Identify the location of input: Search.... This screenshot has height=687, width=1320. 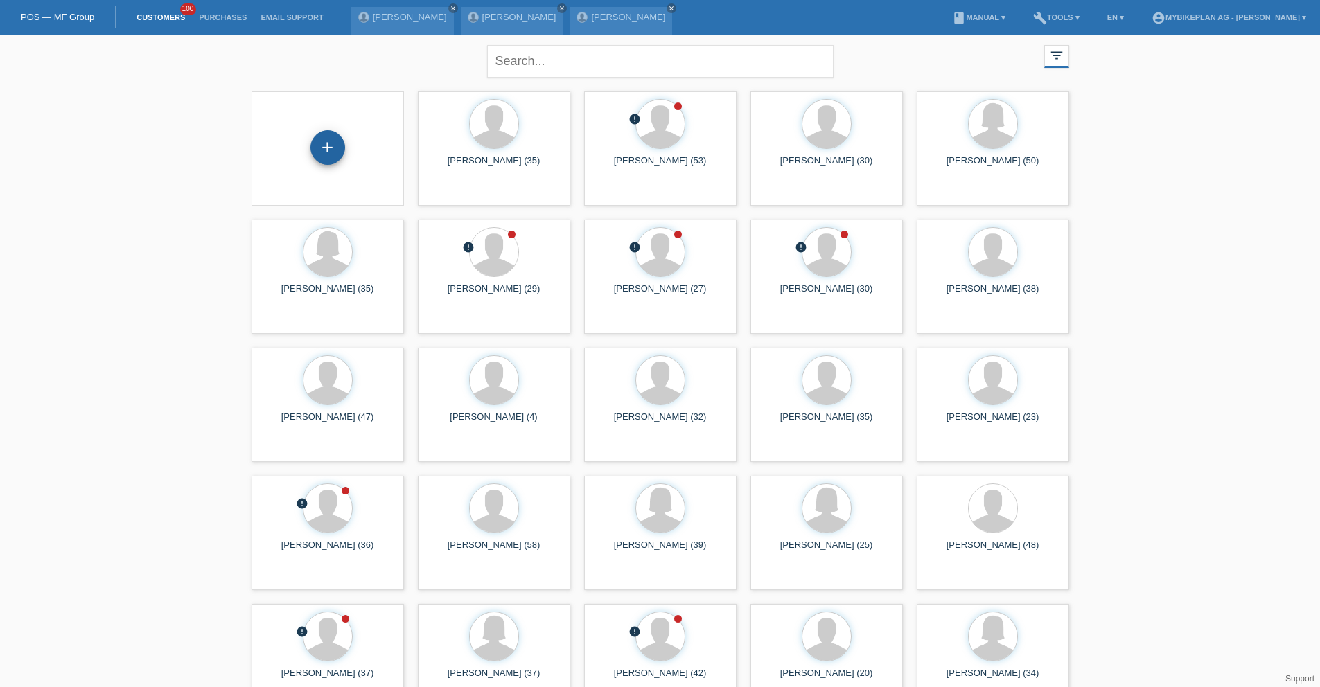
(660, 61).